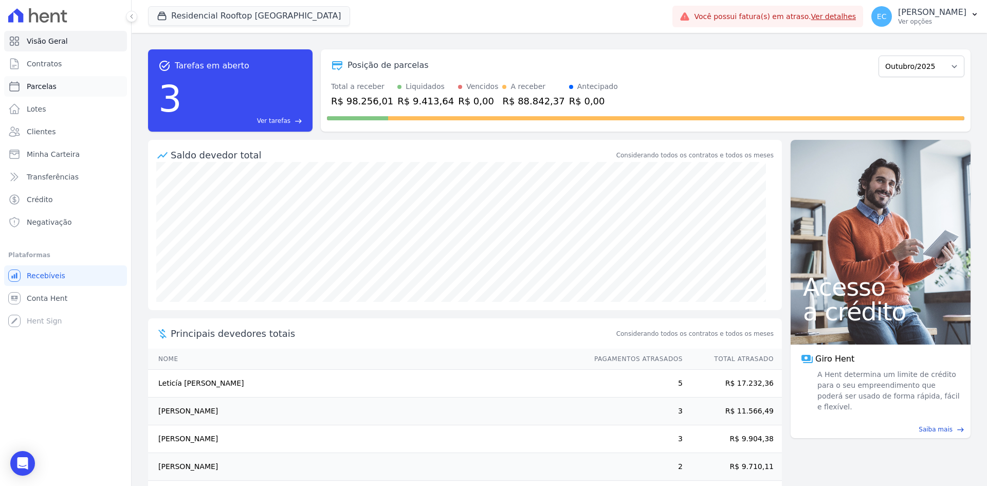 This screenshot has width=987, height=486. Describe the element at coordinates (65, 199) in the screenshot. I see `a: Crédito` at that location.